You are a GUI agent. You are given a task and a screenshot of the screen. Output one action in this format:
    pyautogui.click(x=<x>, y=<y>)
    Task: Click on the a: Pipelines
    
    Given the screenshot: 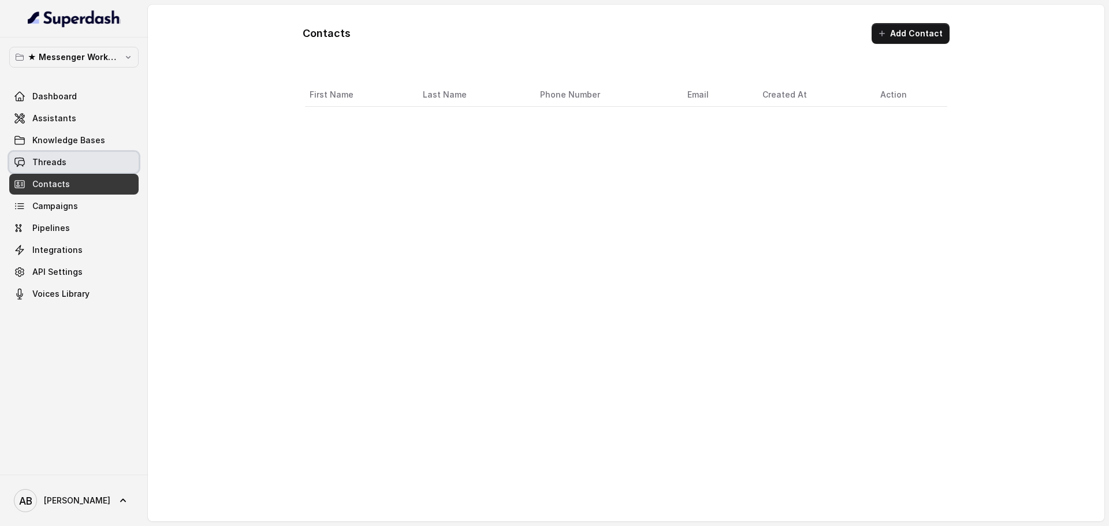 What is the action you would take?
    pyautogui.click(x=74, y=228)
    